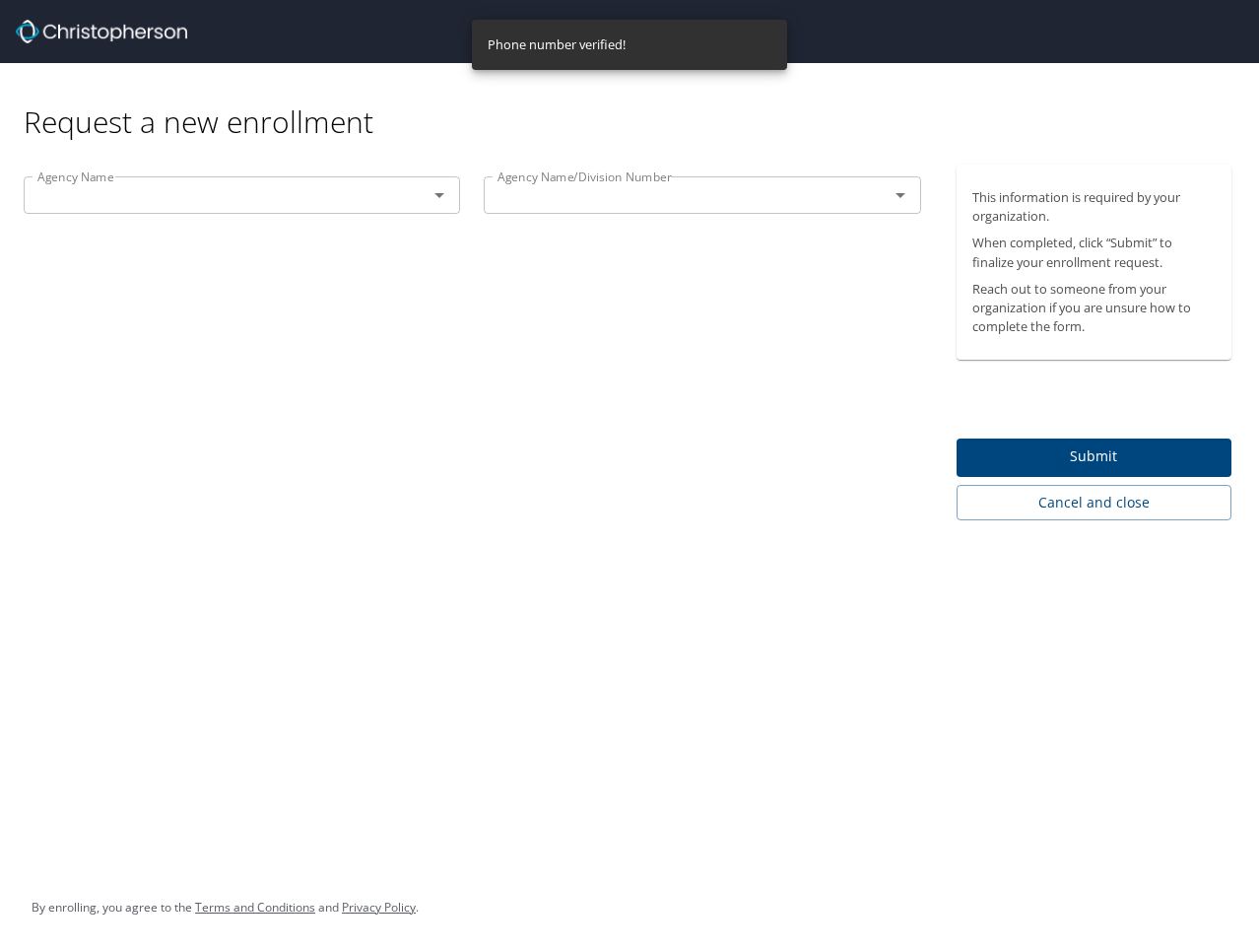 This screenshot has height=952, width=1259. What do you see at coordinates (225, 907) in the screenshot?
I see `div: By enrolling, you agree to the and .` at bounding box center [225, 907].